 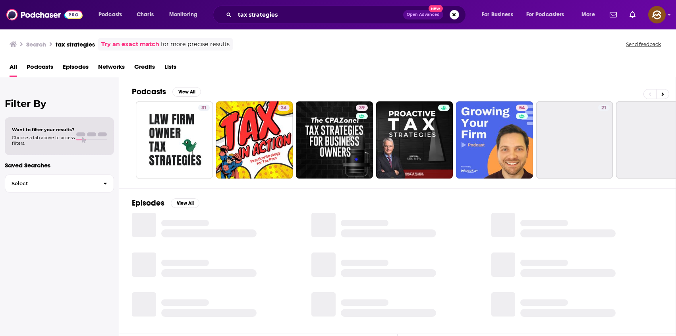 I want to click on span: All, so click(x=13, y=68).